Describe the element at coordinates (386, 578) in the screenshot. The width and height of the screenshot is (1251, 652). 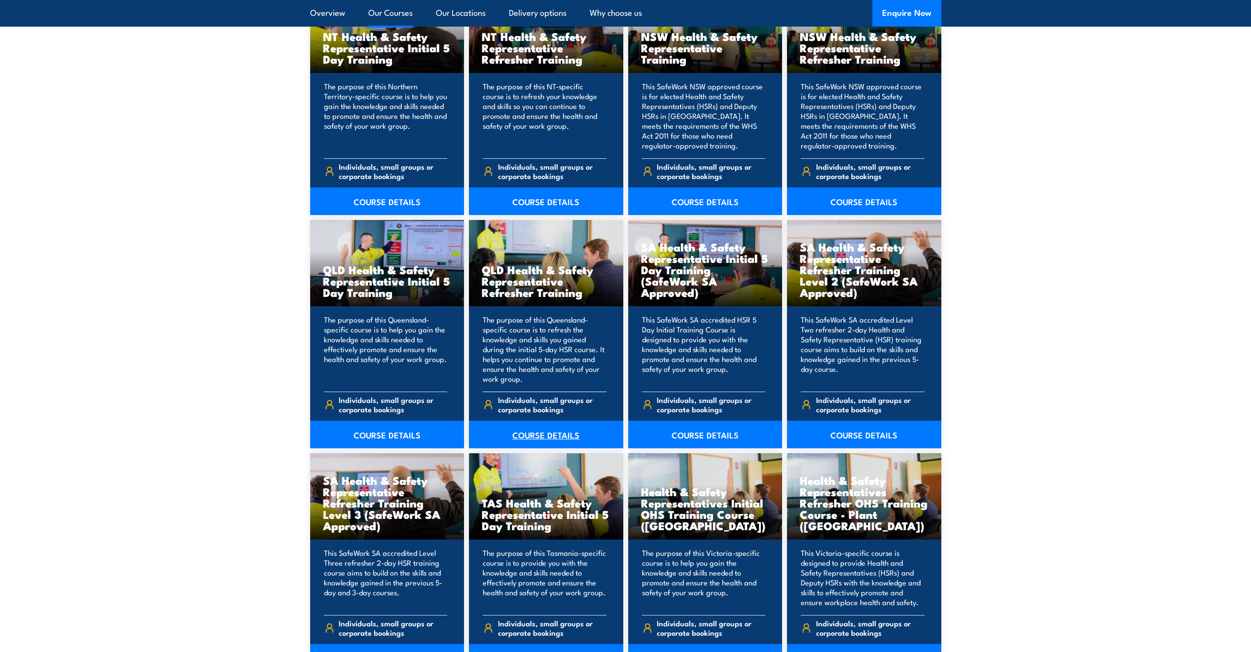
I see `p: This SafeWork SA accredited Level Three refresher 2-day HSR training course aims to build on the ...` at that location.